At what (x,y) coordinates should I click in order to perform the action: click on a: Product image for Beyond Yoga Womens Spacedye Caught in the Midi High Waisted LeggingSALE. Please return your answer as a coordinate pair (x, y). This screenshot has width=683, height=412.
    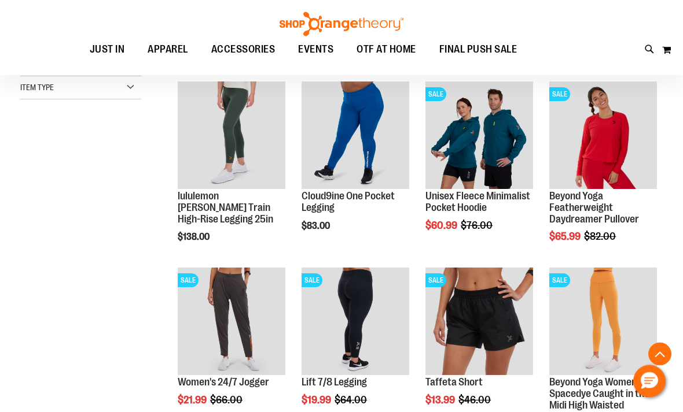
    Looking at the image, I should click on (603, 323).